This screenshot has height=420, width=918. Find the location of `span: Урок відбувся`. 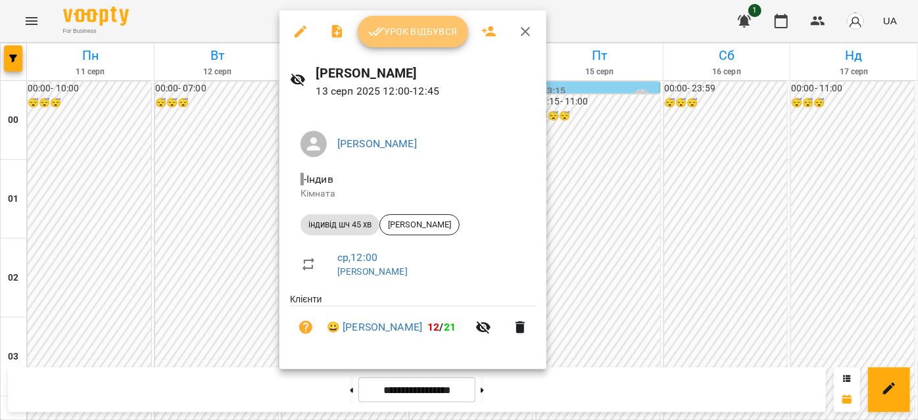

span: Урок відбувся is located at coordinates (413, 32).